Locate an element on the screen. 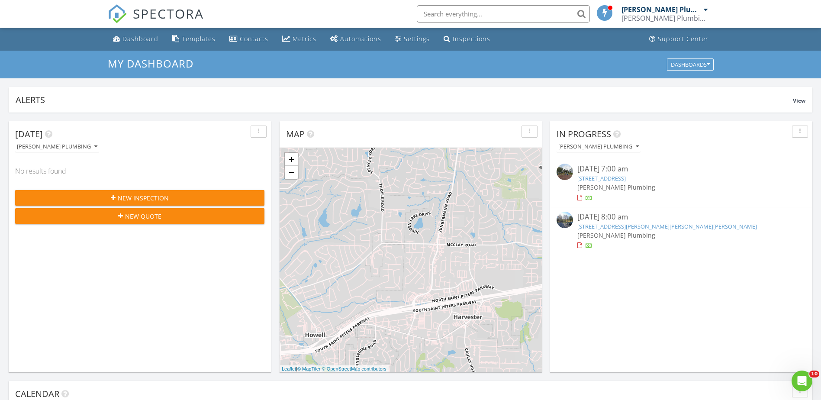 Image resolution: width=821 pixels, height=400 pixels. div: Automations is located at coordinates (361, 39).